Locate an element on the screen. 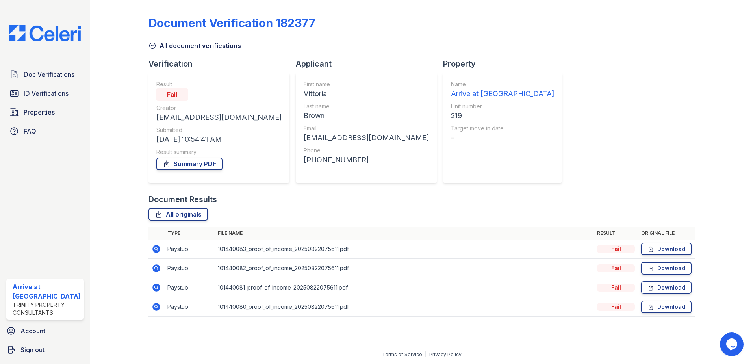 The height and width of the screenshot is (364, 753). div: Applicant is located at coordinates (369, 64).